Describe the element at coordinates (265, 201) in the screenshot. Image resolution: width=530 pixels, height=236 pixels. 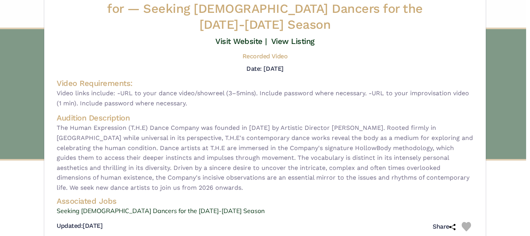
I see `h4: Associated Jobs` at that location.